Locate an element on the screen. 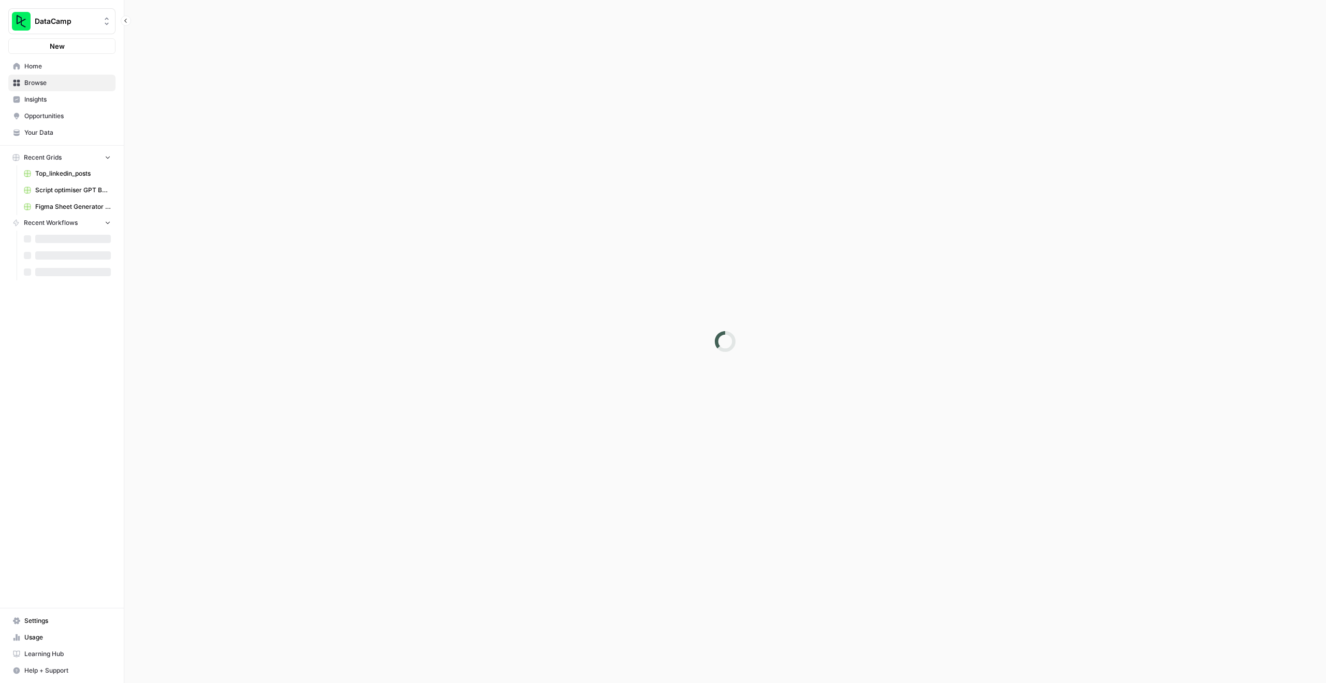 This screenshot has width=1326, height=683. span: Your Data is located at coordinates (67, 133).